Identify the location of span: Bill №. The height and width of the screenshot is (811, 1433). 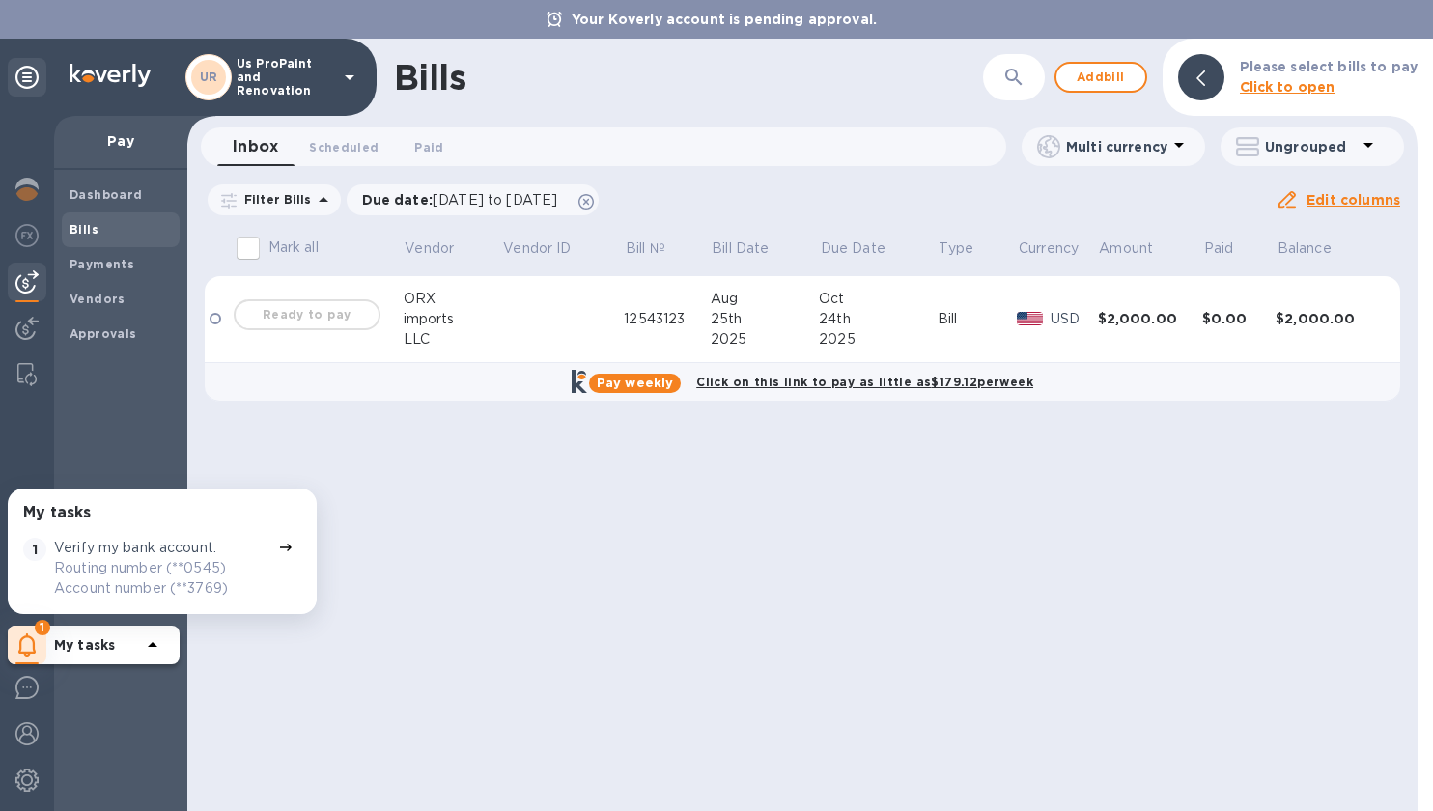
(658, 248).